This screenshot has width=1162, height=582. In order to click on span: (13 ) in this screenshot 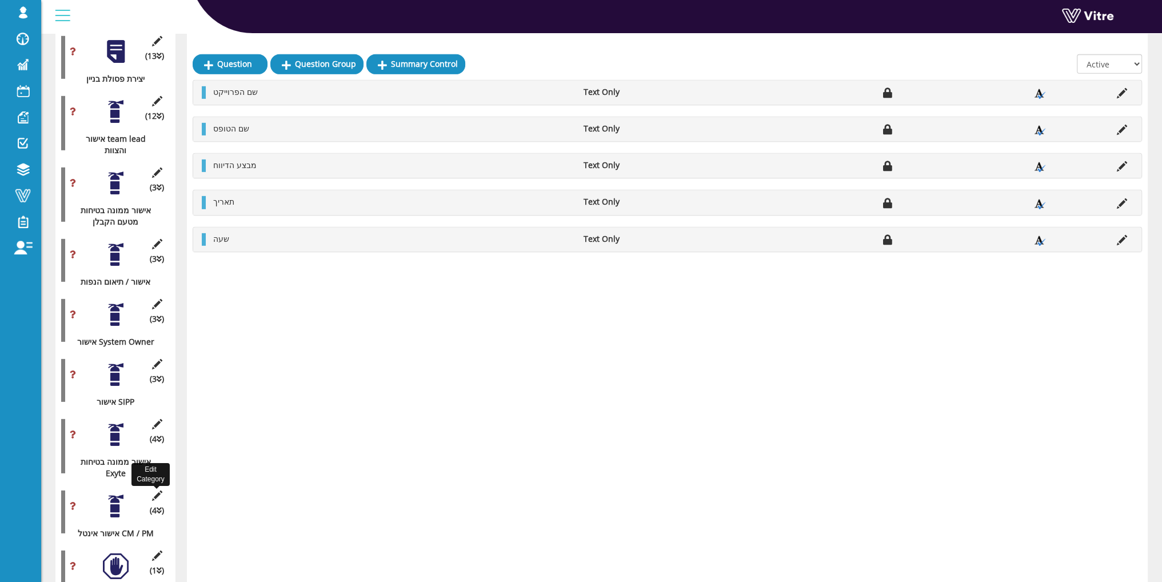, I will do `click(154, 56)`.